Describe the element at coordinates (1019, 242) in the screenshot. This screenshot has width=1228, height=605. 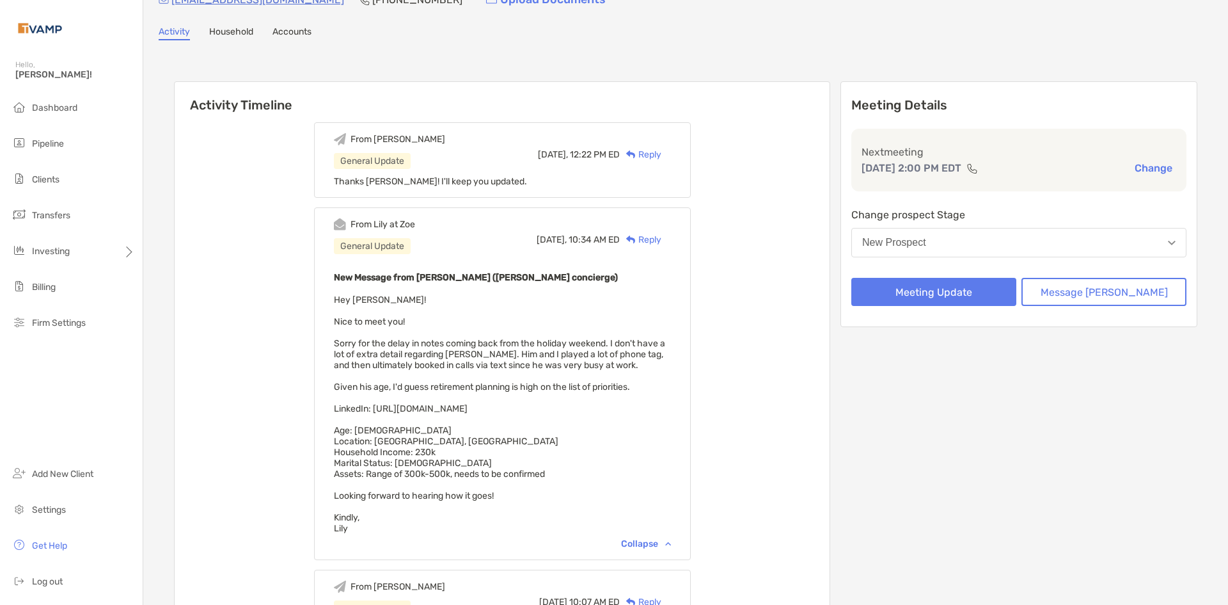
I see `button: New Prospect` at that location.